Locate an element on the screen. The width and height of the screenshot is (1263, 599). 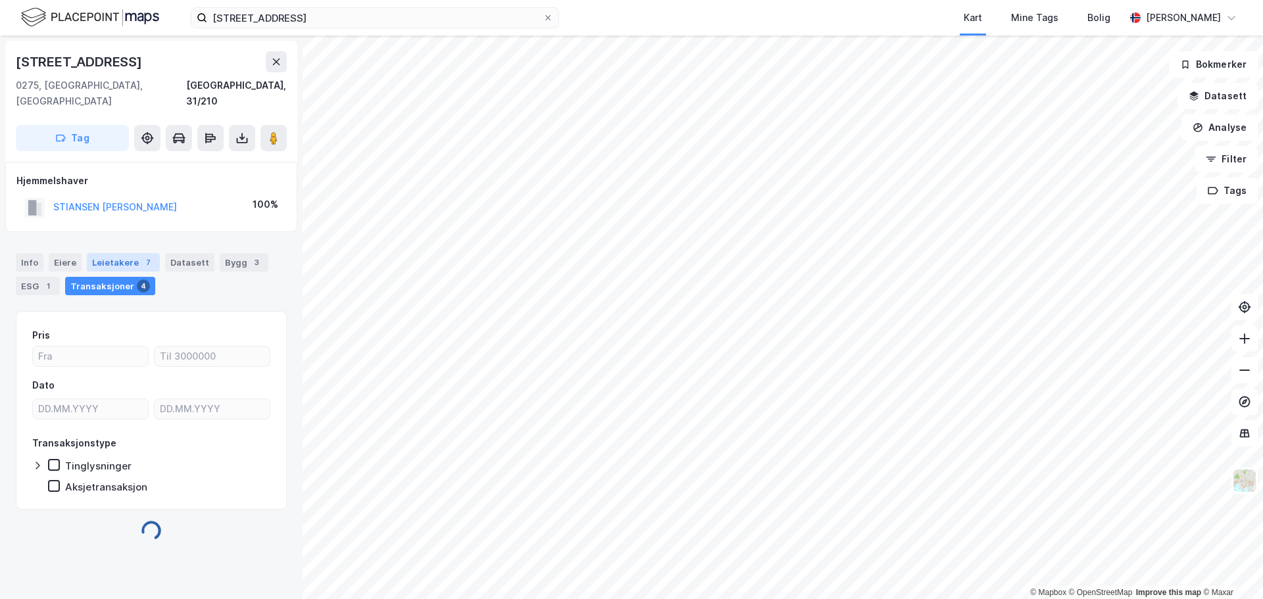
div: ESG is located at coordinates (38, 286).